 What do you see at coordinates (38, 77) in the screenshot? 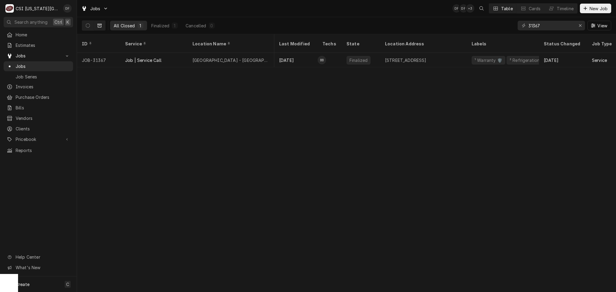
I see `a: Job Series` at bounding box center [38, 77].